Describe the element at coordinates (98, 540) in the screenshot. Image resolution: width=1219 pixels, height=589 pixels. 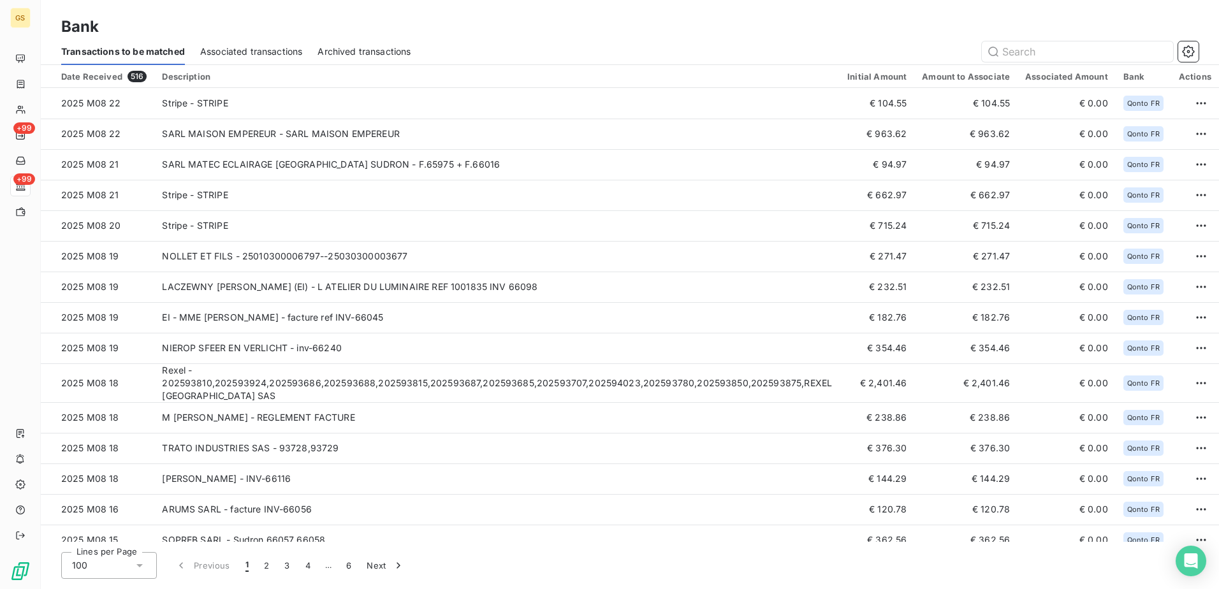
I see `td: 2025 M08 15` at that location.